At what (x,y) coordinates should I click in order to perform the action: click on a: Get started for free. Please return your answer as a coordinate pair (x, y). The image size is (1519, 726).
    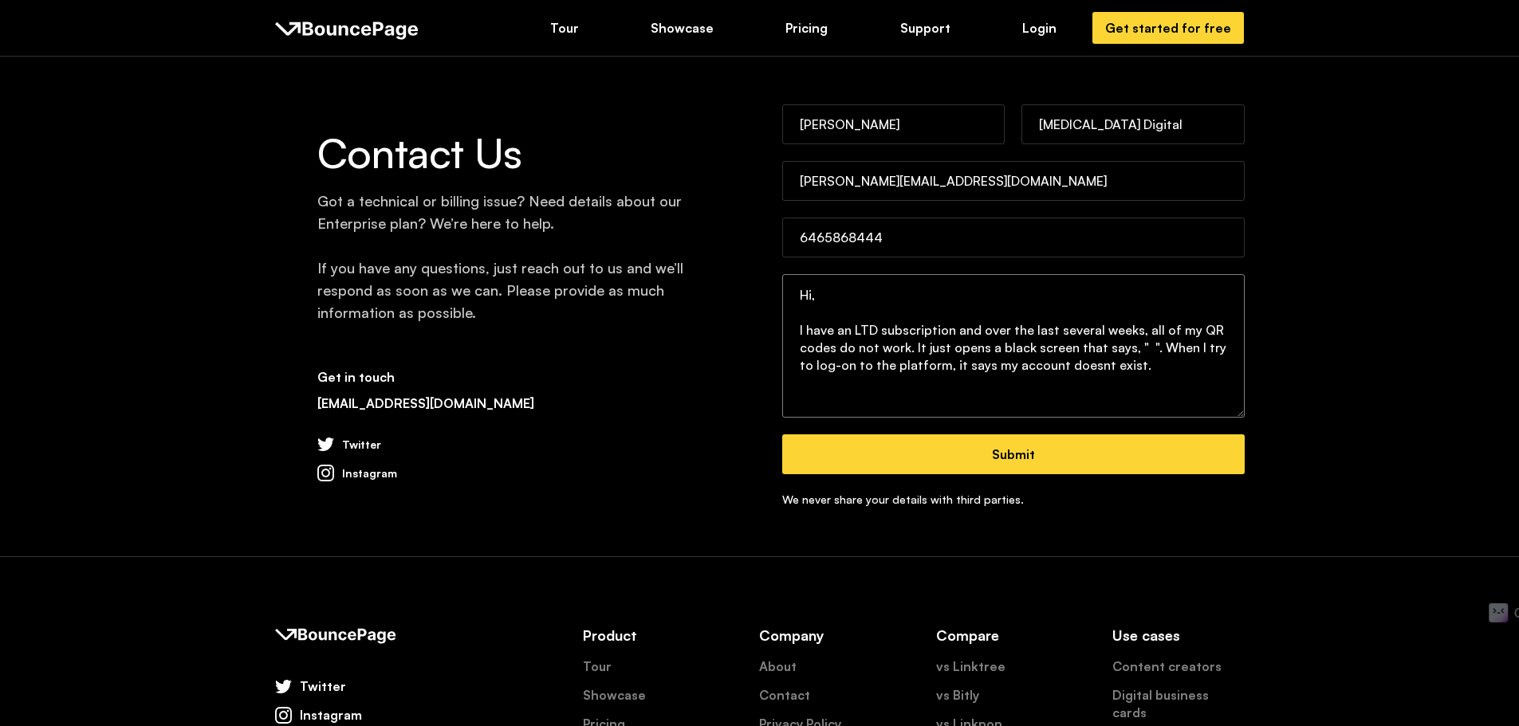
    Looking at the image, I should click on (1168, 28).